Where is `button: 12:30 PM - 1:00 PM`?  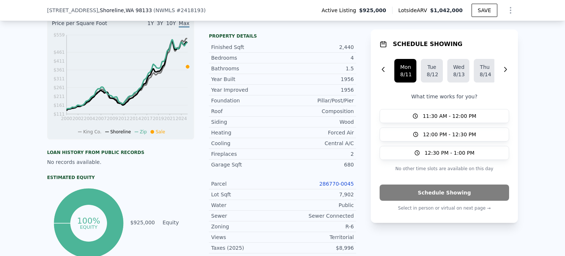
button: 12:30 PM - 1:00 PM is located at coordinates (444, 153).